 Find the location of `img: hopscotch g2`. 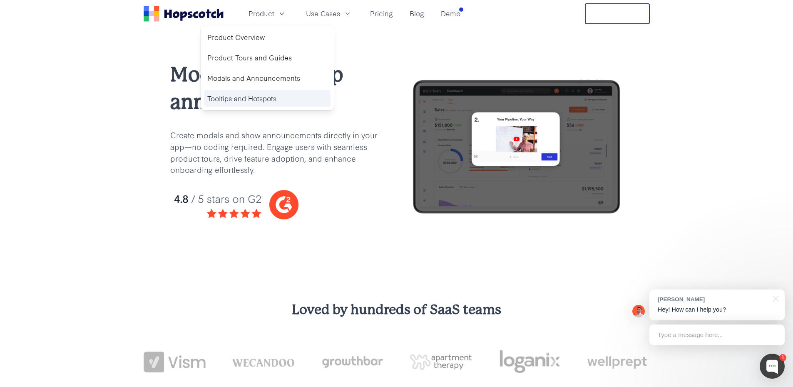

img: hopscotch g2 is located at coordinates (277, 205).